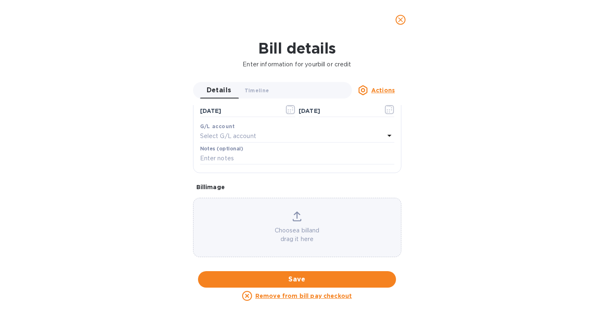 This screenshot has width=594, height=314. Describe the element at coordinates (228, 136) in the screenshot. I see `p: Select G/L account` at that location.